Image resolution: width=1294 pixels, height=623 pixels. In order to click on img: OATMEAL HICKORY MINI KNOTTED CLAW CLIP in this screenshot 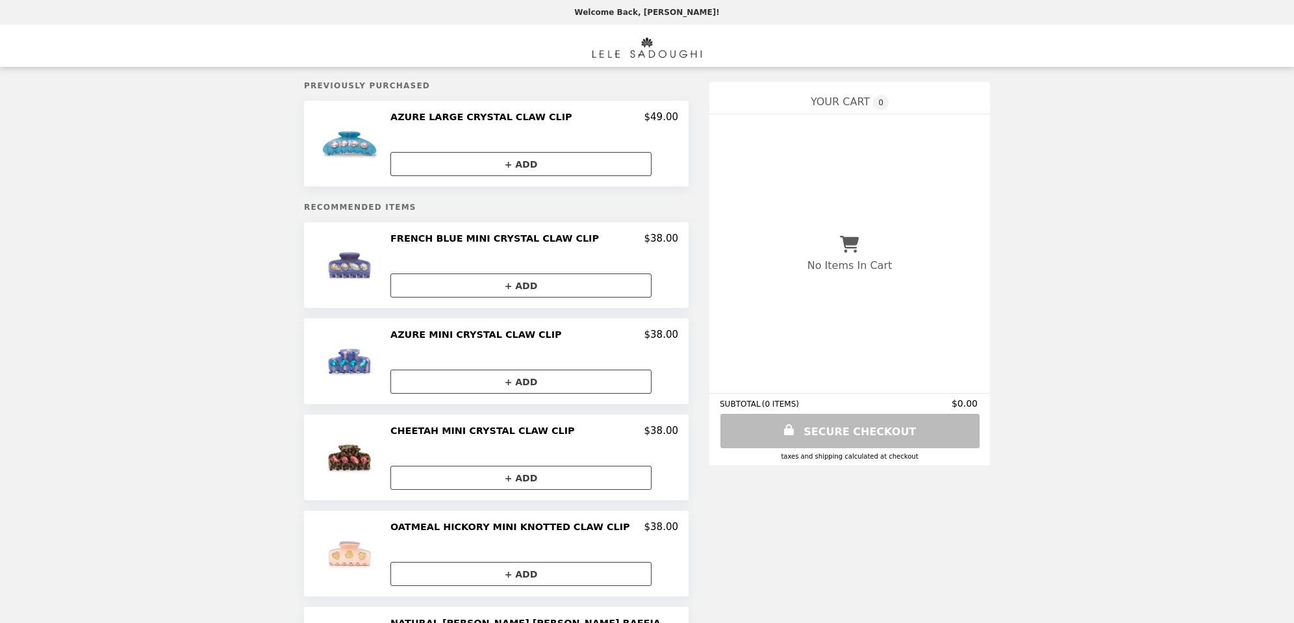, I will do `click(351, 553)`.